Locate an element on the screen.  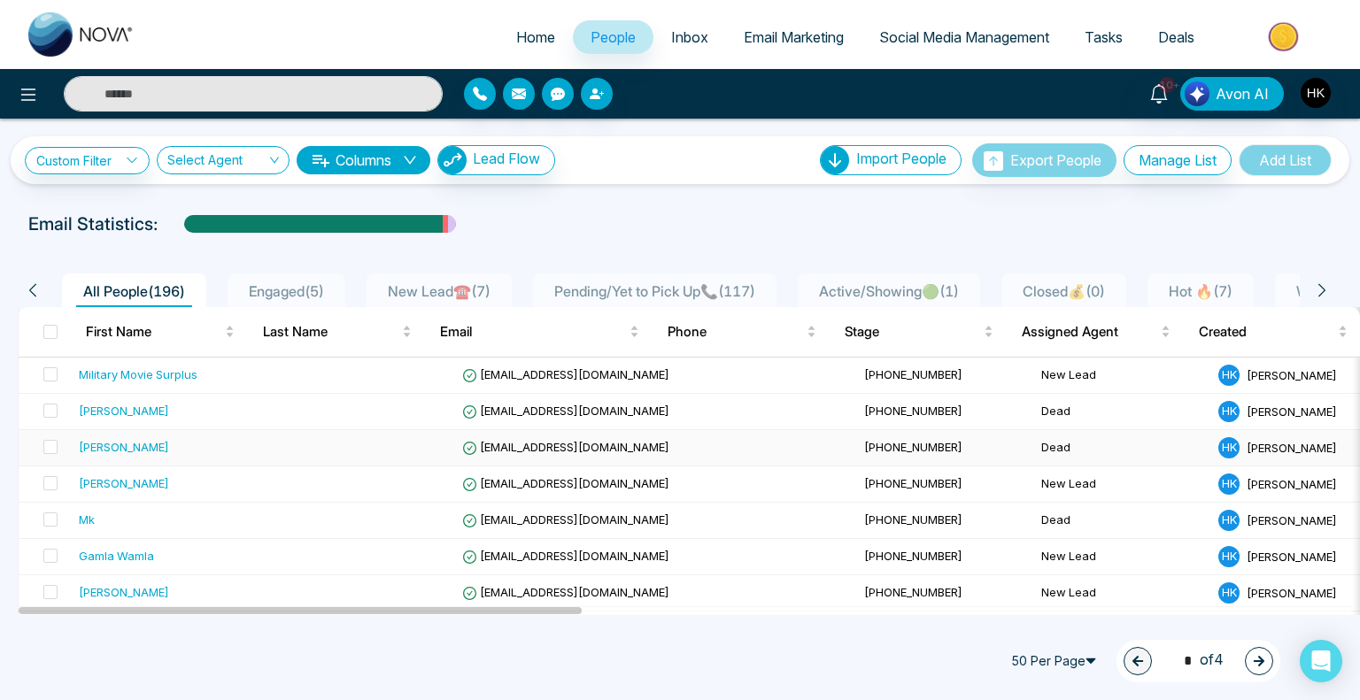
span: Lead Flow is located at coordinates (506, 158).